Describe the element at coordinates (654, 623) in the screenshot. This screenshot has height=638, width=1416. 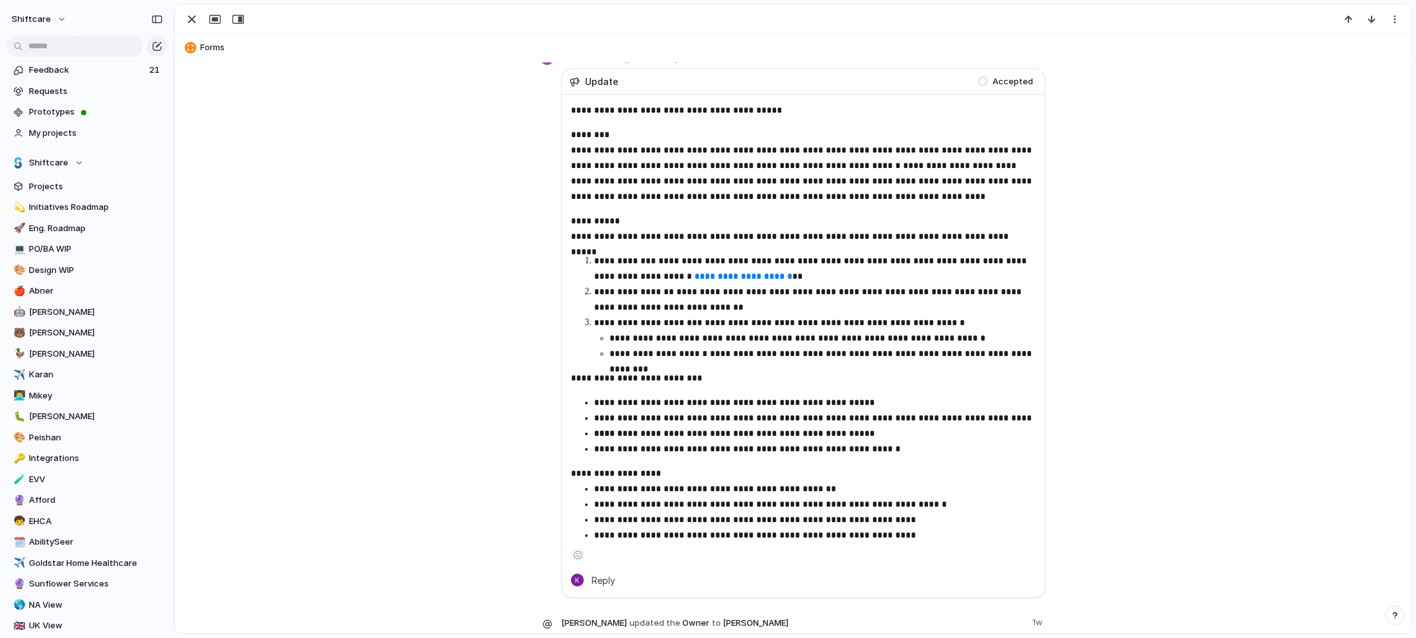
I see `span: updated the` at that location.